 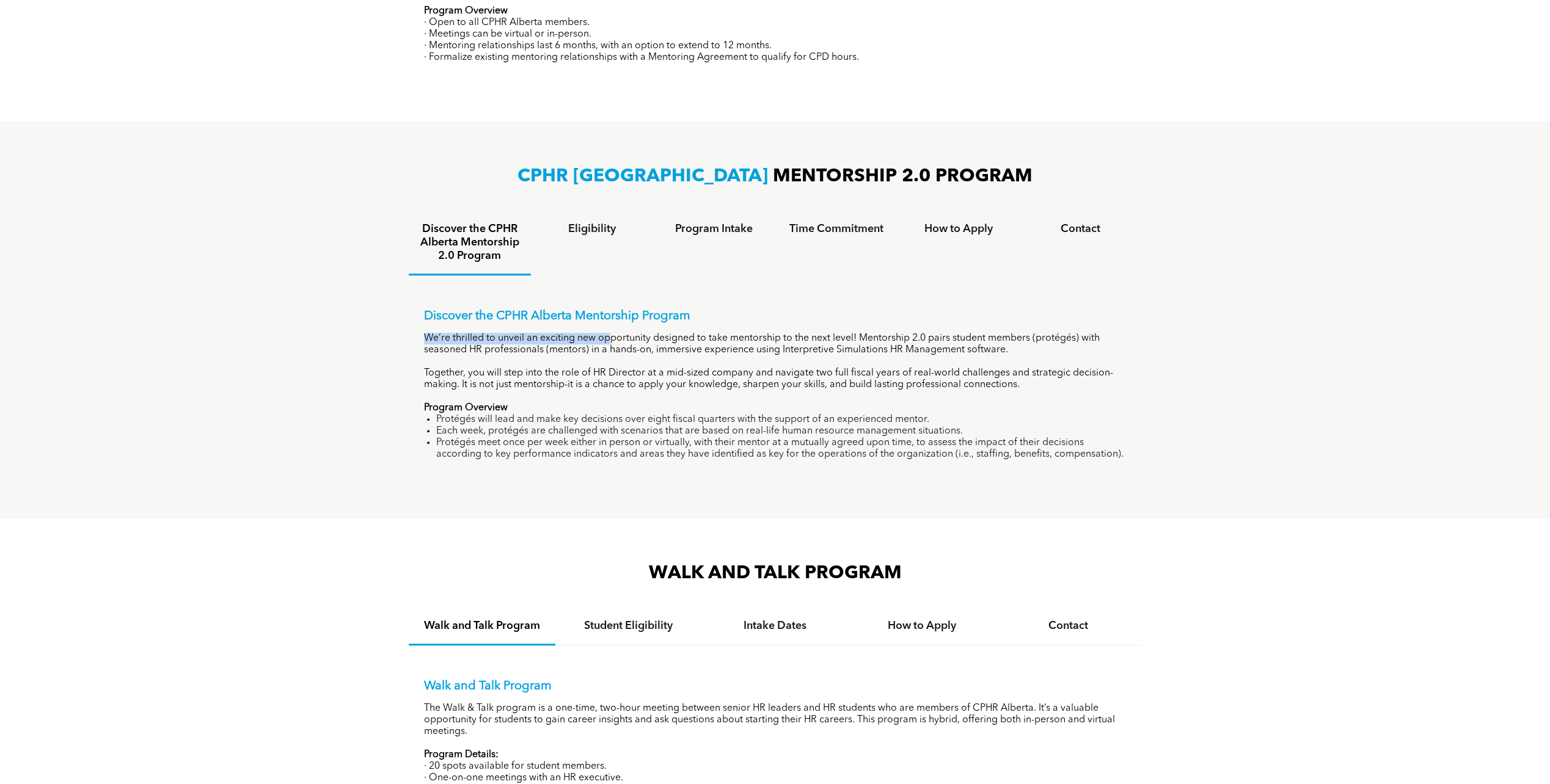 What do you see at coordinates (775, 626) in the screenshot?
I see `h4: Intake Dates` at bounding box center [775, 626].